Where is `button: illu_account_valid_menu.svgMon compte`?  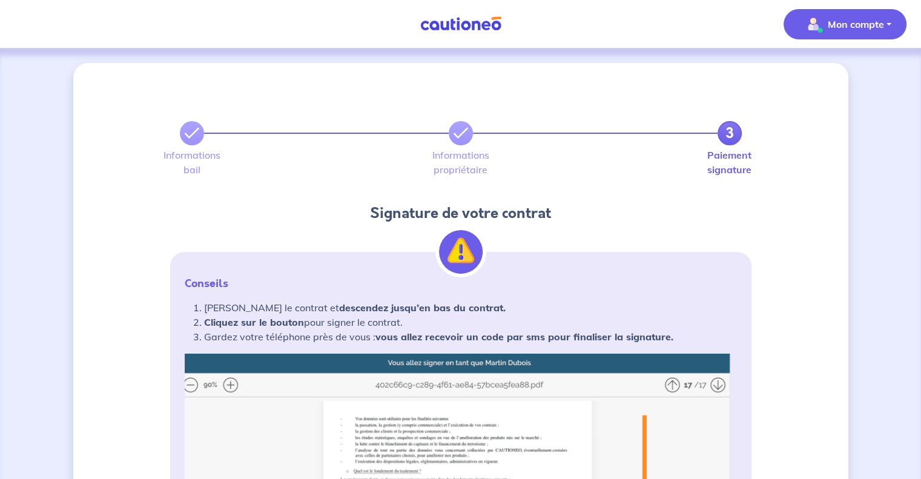
button: illu_account_valid_menu.svgMon compte is located at coordinates (845, 24).